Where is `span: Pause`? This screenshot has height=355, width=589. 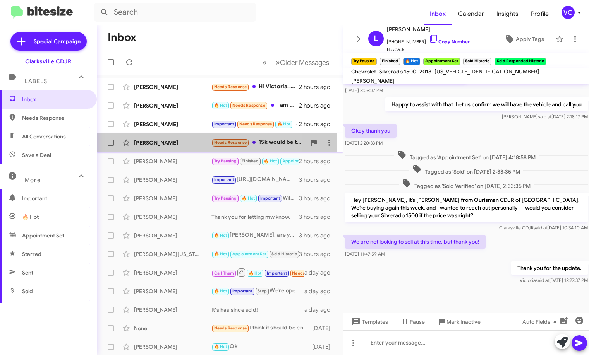
span: Pause is located at coordinates (417, 322).